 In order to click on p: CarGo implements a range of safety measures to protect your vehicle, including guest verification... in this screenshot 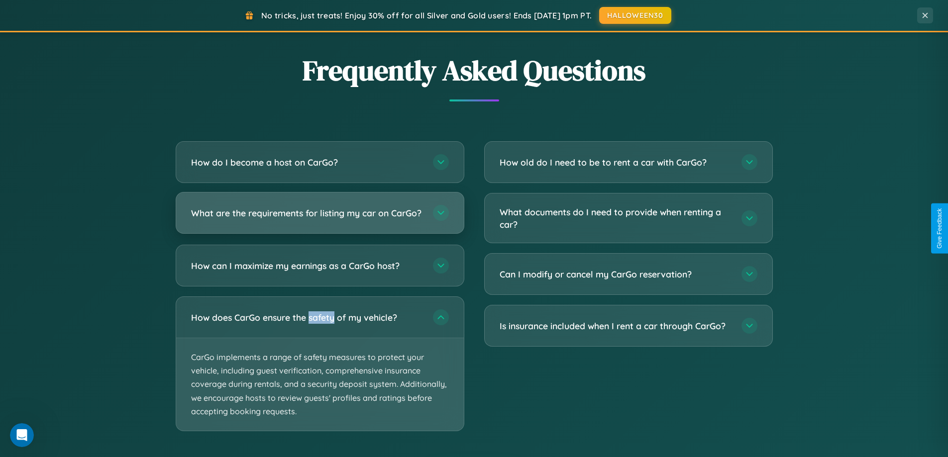, I will do `click(320, 385)`.